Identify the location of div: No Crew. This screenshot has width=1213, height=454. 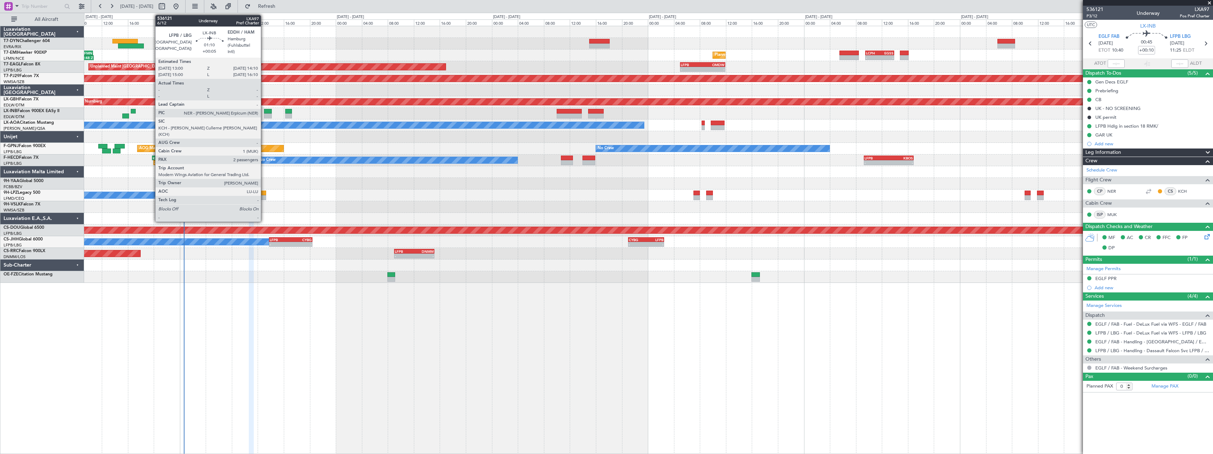
(606, 148).